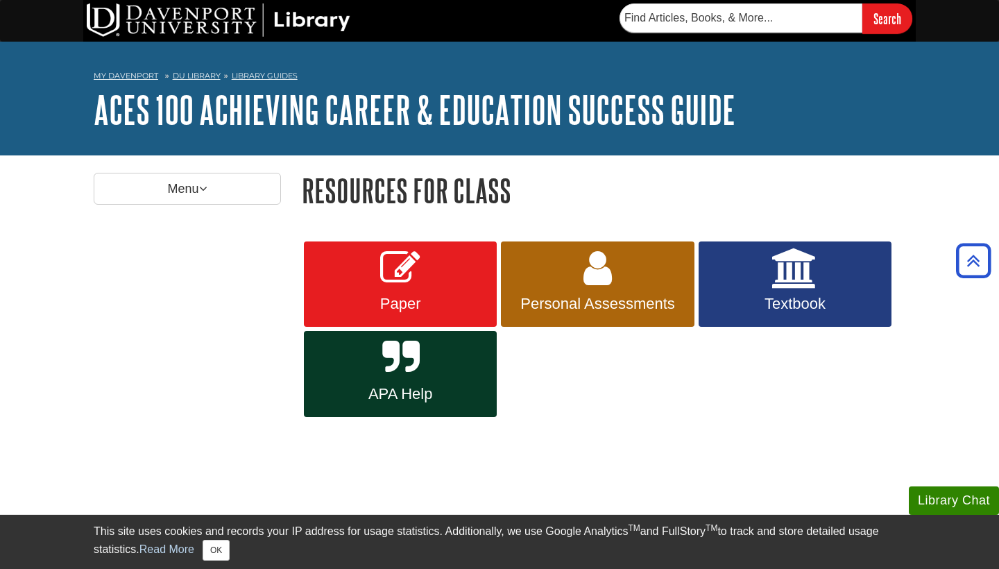  I want to click on a: Textbook, so click(795, 285).